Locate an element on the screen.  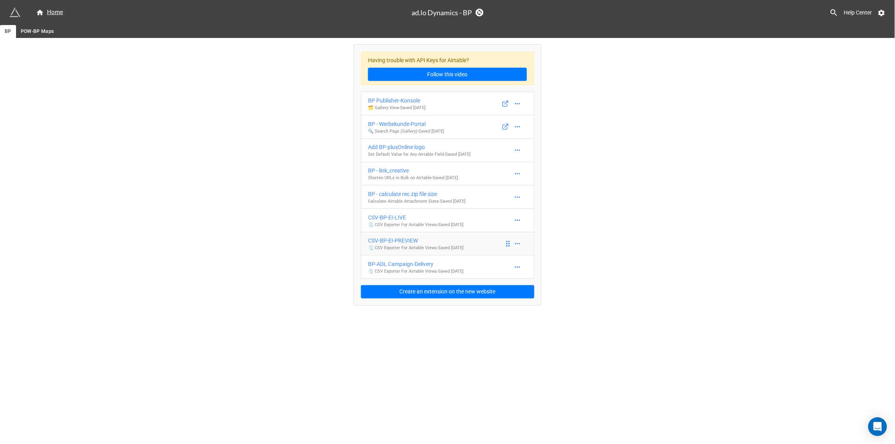
a: Home is located at coordinates (49, 13).